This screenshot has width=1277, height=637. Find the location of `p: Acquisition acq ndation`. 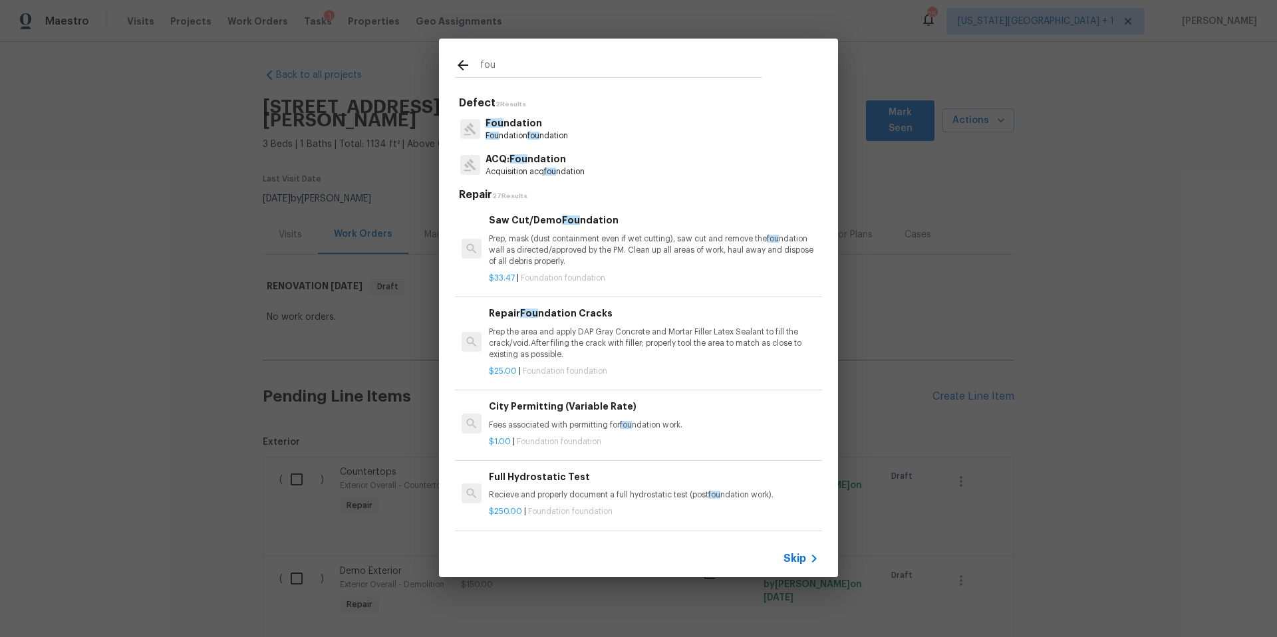

p: Acquisition acq ndation is located at coordinates (535, 172).